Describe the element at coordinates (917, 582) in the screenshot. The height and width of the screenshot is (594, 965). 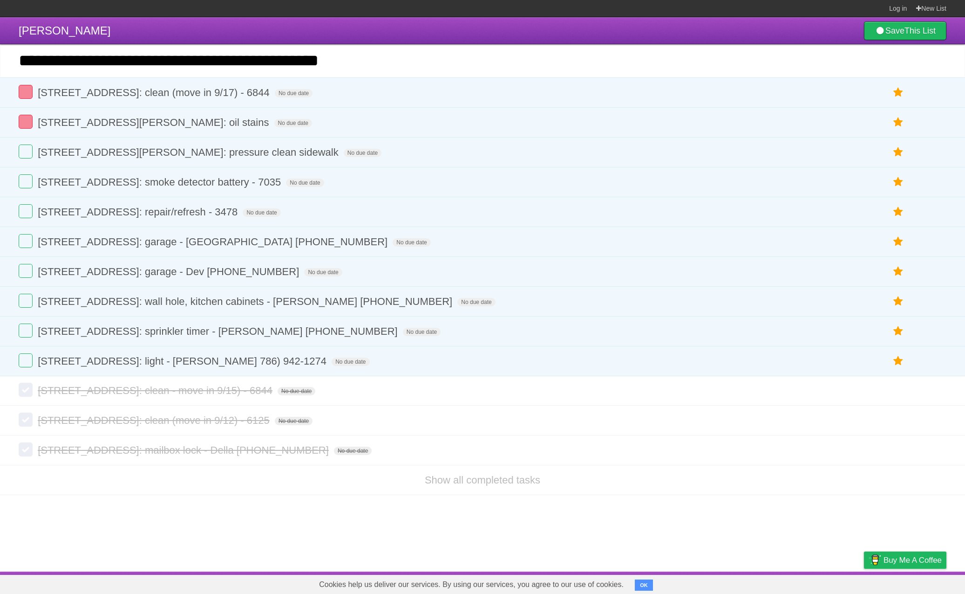
I see `a: Suggest a feature` at that location.